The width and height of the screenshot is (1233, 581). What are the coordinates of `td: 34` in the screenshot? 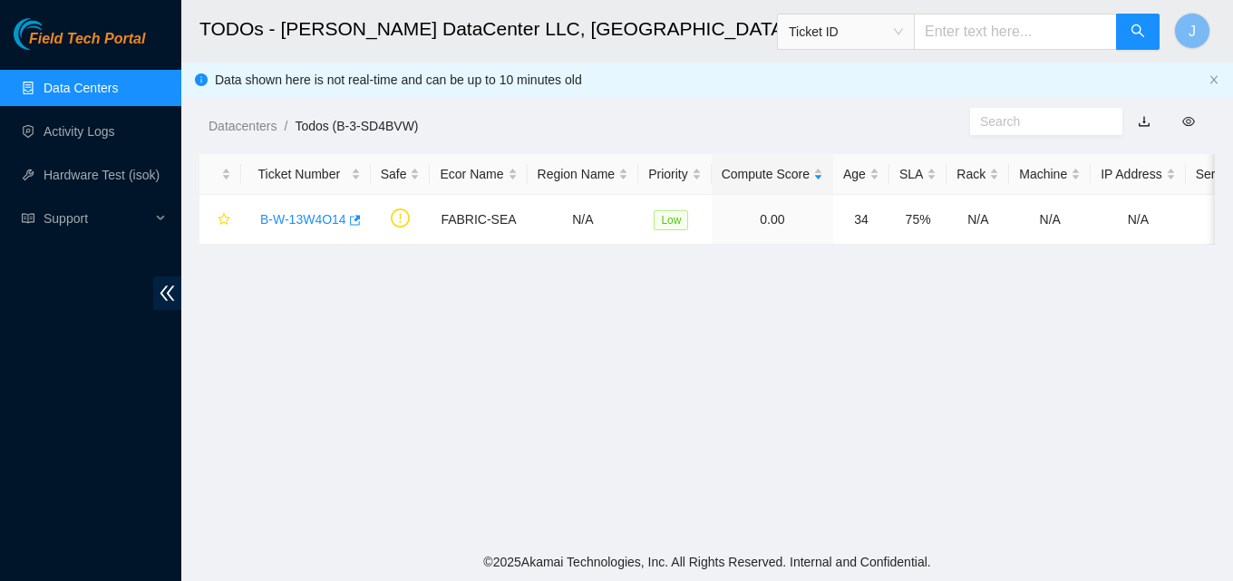 It's located at (861, 219).